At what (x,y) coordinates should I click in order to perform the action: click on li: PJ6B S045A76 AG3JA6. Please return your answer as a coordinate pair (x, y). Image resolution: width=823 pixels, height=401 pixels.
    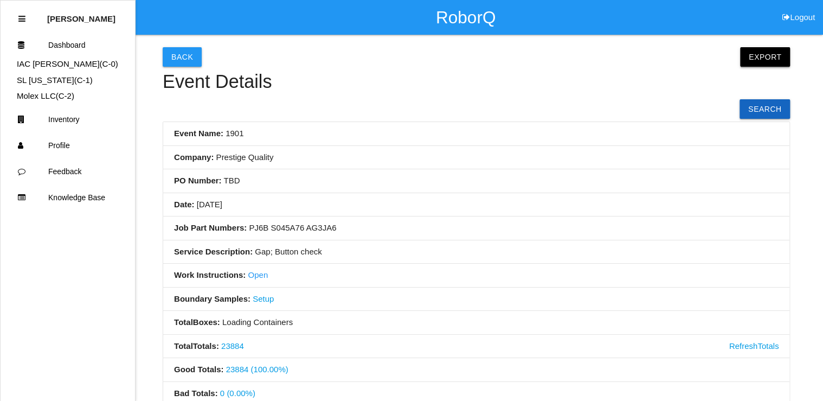
    Looking at the image, I should click on (476, 228).